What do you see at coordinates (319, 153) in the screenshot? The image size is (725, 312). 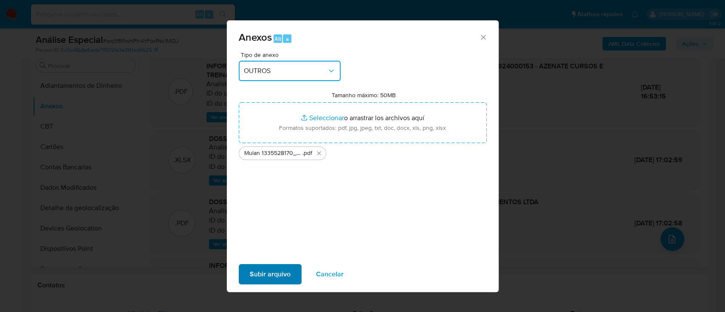 I see `button: Eliminar Mulan 1335528170_2025_09_26_10_12_30 AZENATE CURSOS E TREINAMENTOS LTDA.pdf` at bounding box center [319, 153].